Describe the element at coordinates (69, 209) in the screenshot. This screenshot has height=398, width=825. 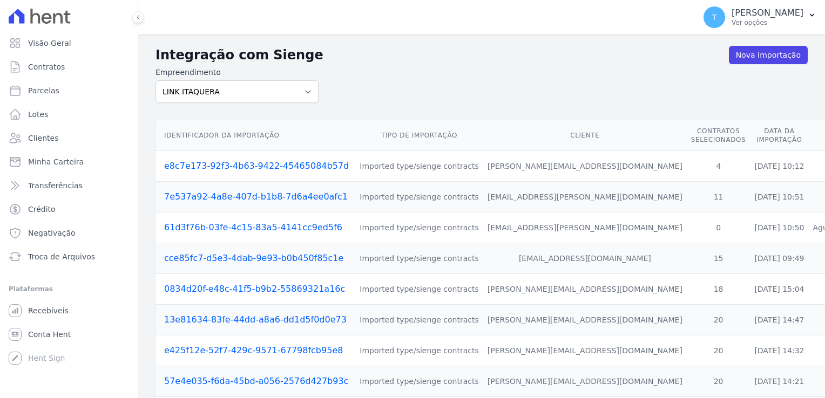
I see `a: Crédito` at that location.